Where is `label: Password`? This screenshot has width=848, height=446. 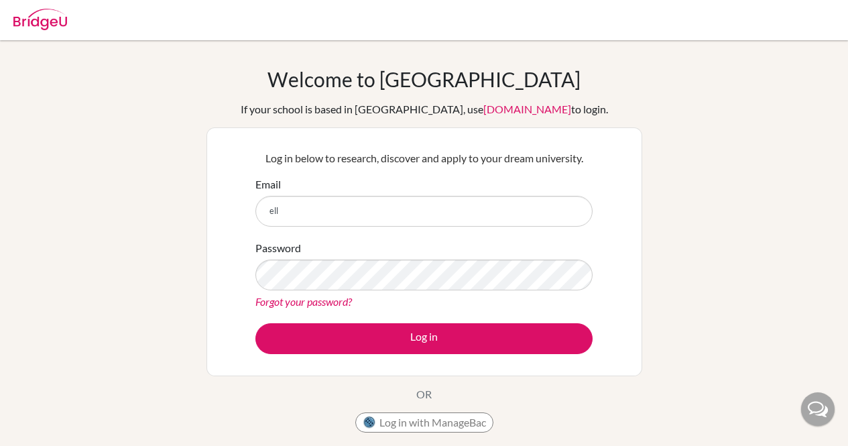
label: Password is located at coordinates (278, 248).